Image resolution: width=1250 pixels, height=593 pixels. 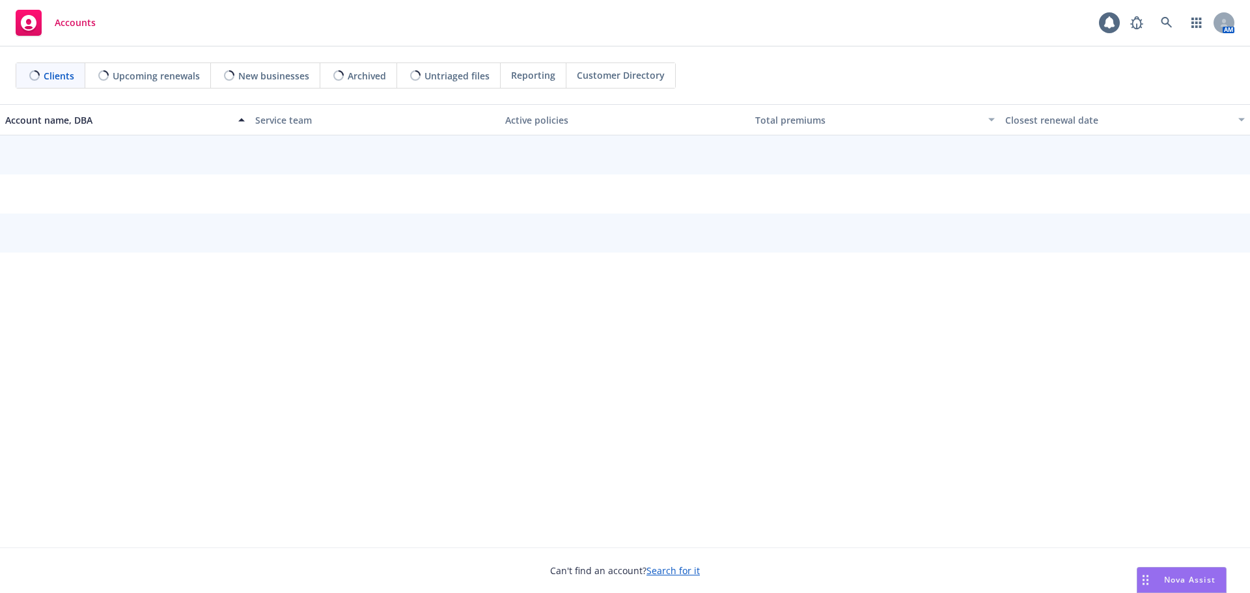 What do you see at coordinates (1125, 120) in the screenshot?
I see `button: Closest renewal date` at bounding box center [1125, 120].